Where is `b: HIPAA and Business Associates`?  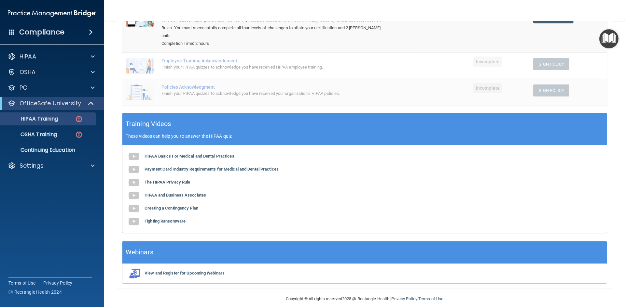 b: HIPAA and Business Associates is located at coordinates (175, 195).